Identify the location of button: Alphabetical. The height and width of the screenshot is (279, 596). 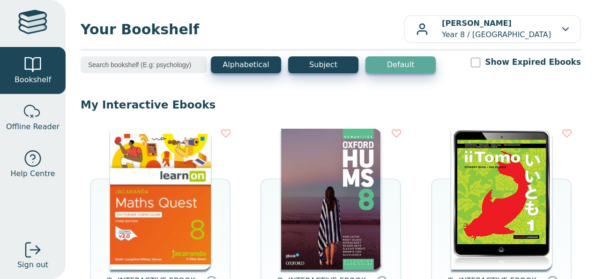
(246, 65).